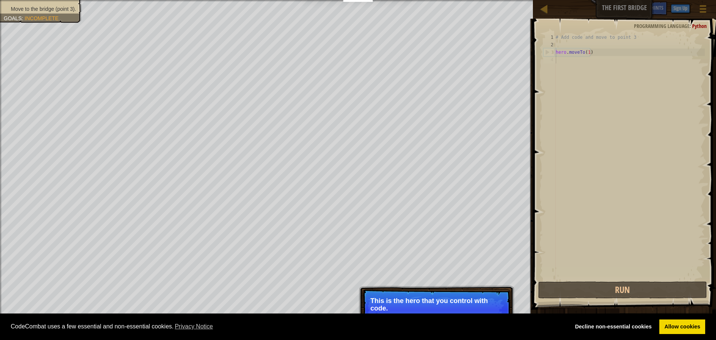 The width and height of the screenshot is (716, 340). I want to click on a: learn more about cookies, so click(194, 326).